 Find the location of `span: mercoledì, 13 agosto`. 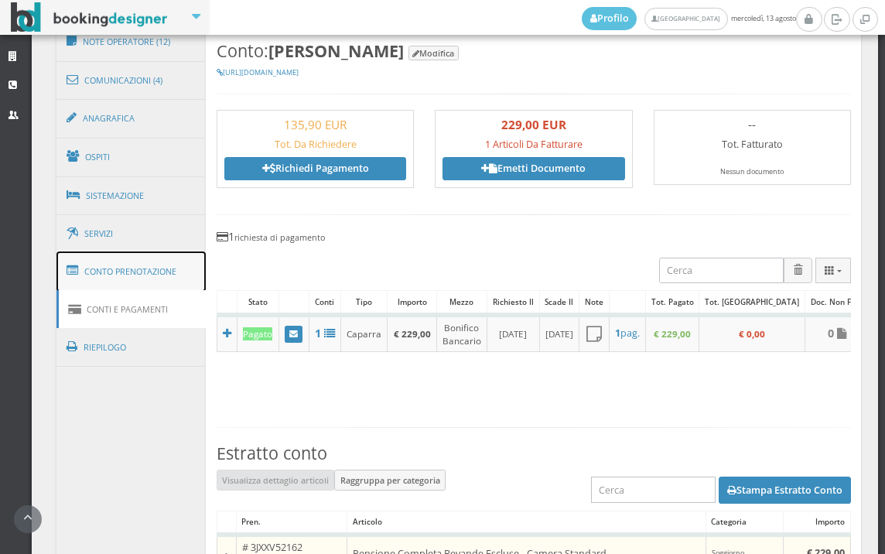

span: mercoledì, 13 agosto is located at coordinates (688, 19).